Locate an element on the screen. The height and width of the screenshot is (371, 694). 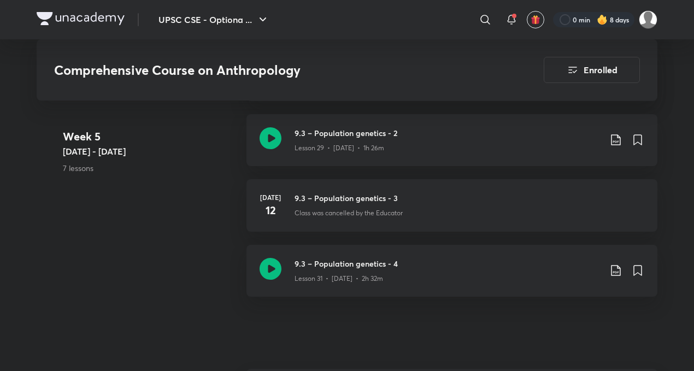
h4: Week 5 is located at coordinates (150, 137).